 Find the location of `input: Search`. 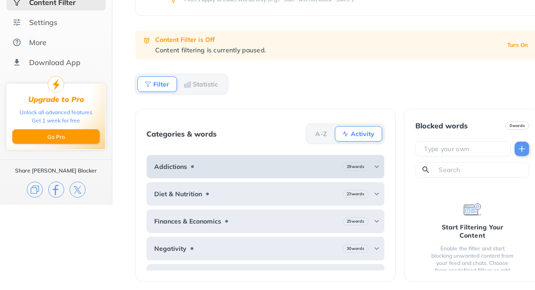

input: Search is located at coordinates (482, 170).